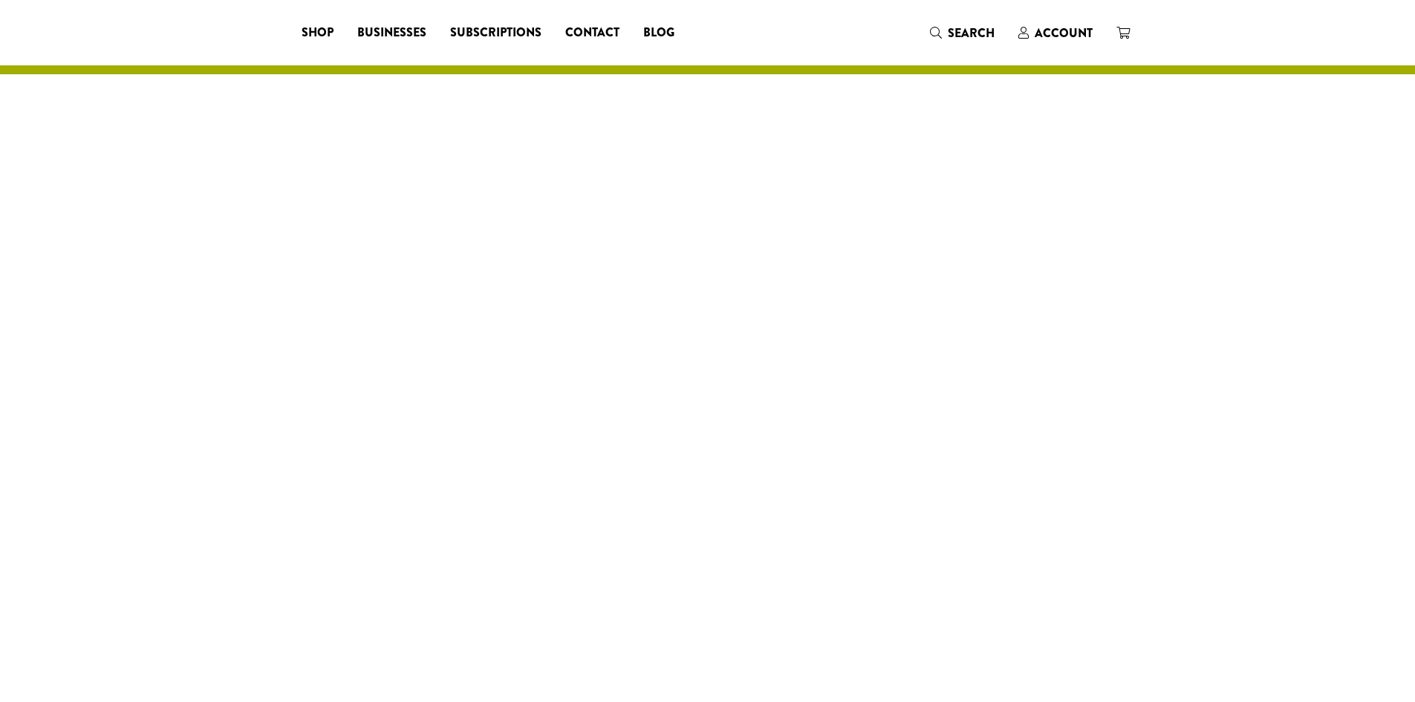  What do you see at coordinates (962, 33) in the screenshot?
I see `a: Search` at bounding box center [962, 33].